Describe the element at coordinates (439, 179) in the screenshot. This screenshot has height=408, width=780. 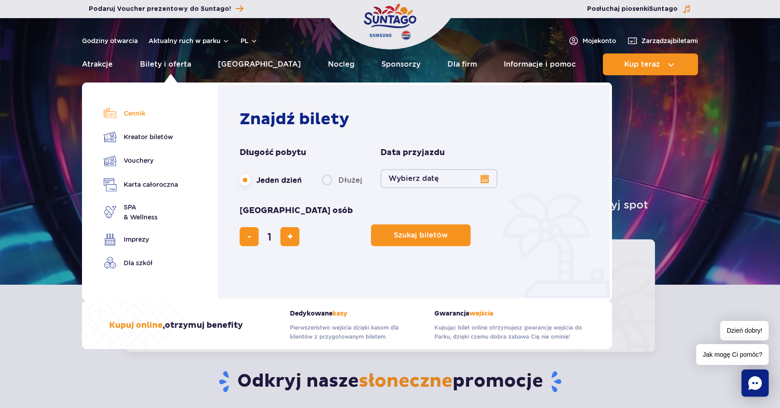
I see `button: Wybierz datę` at that location.